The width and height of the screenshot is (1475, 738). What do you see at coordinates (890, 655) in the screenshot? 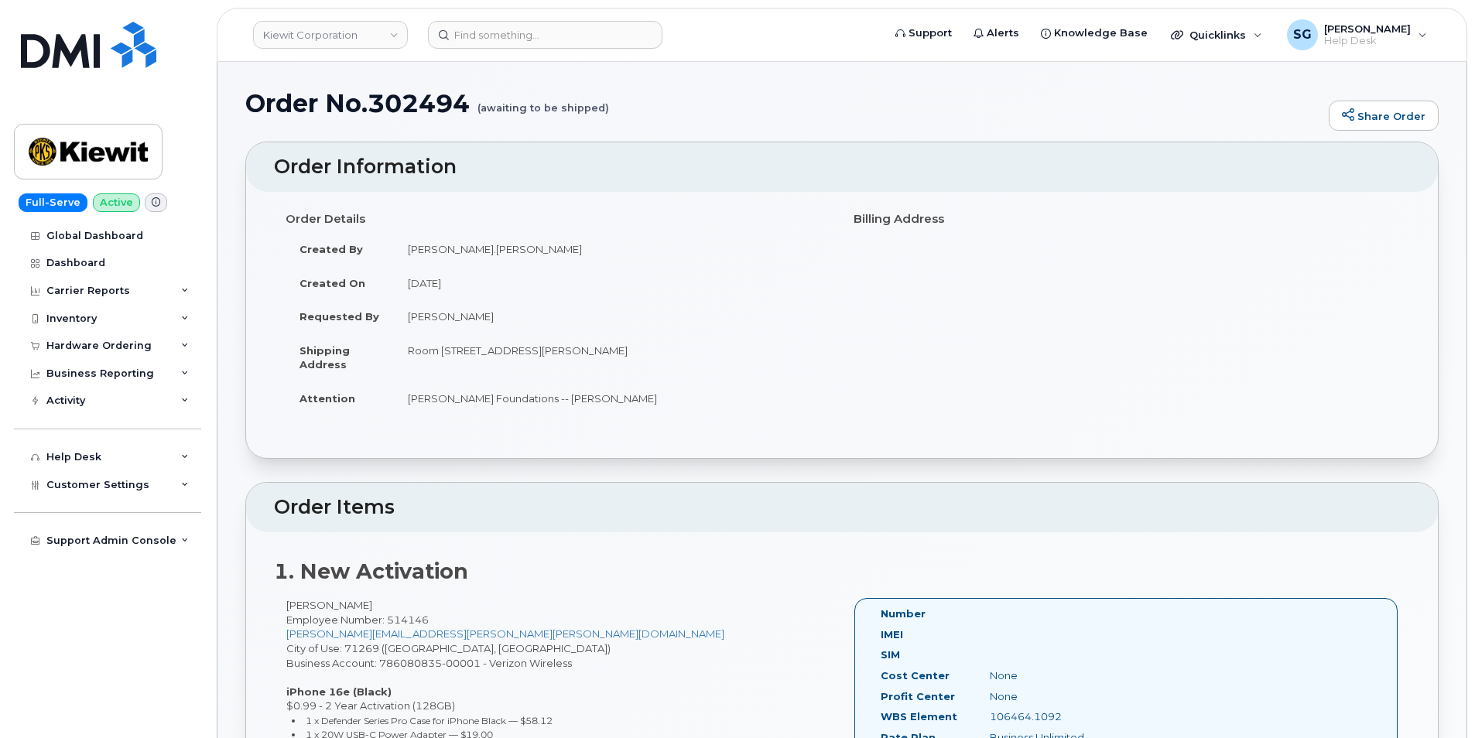
I see `label: SIM` at bounding box center [890, 655].